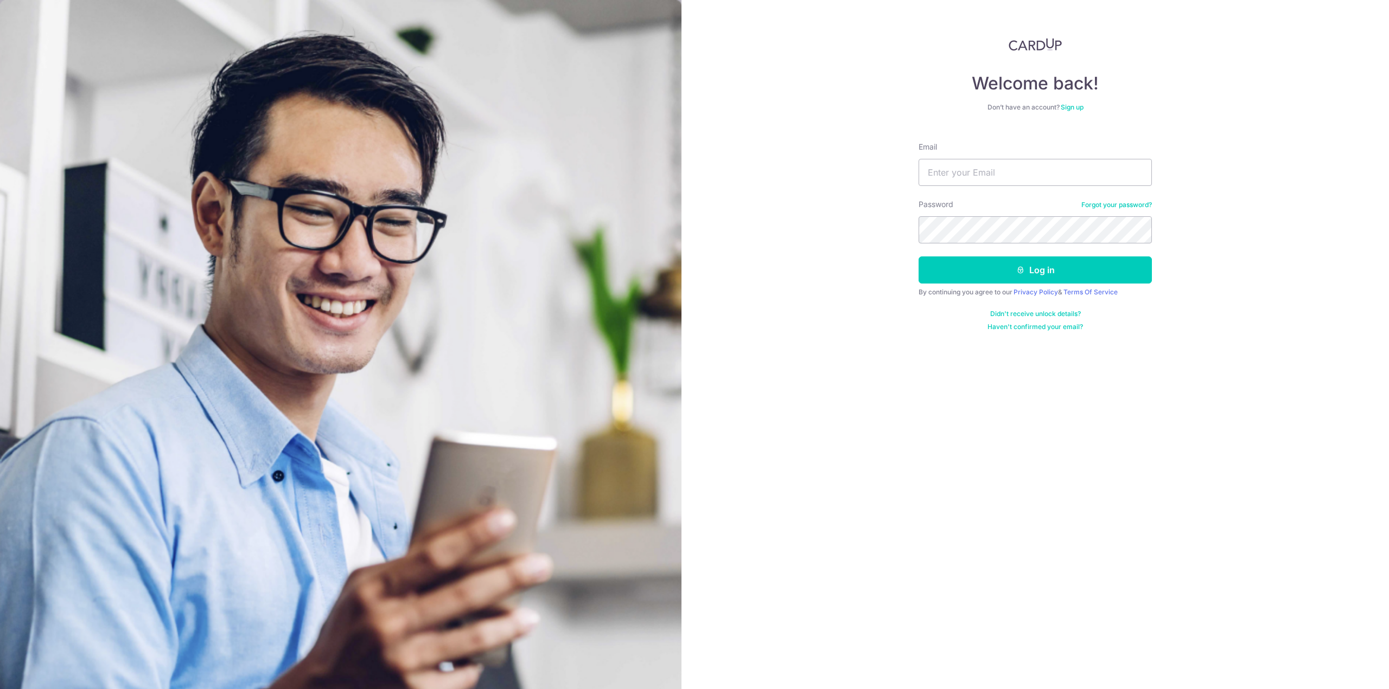 Image resolution: width=1389 pixels, height=689 pixels. What do you see at coordinates (1116, 205) in the screenshot?
I see `a: Forgot your password?` at bounding box center [1116, 205].